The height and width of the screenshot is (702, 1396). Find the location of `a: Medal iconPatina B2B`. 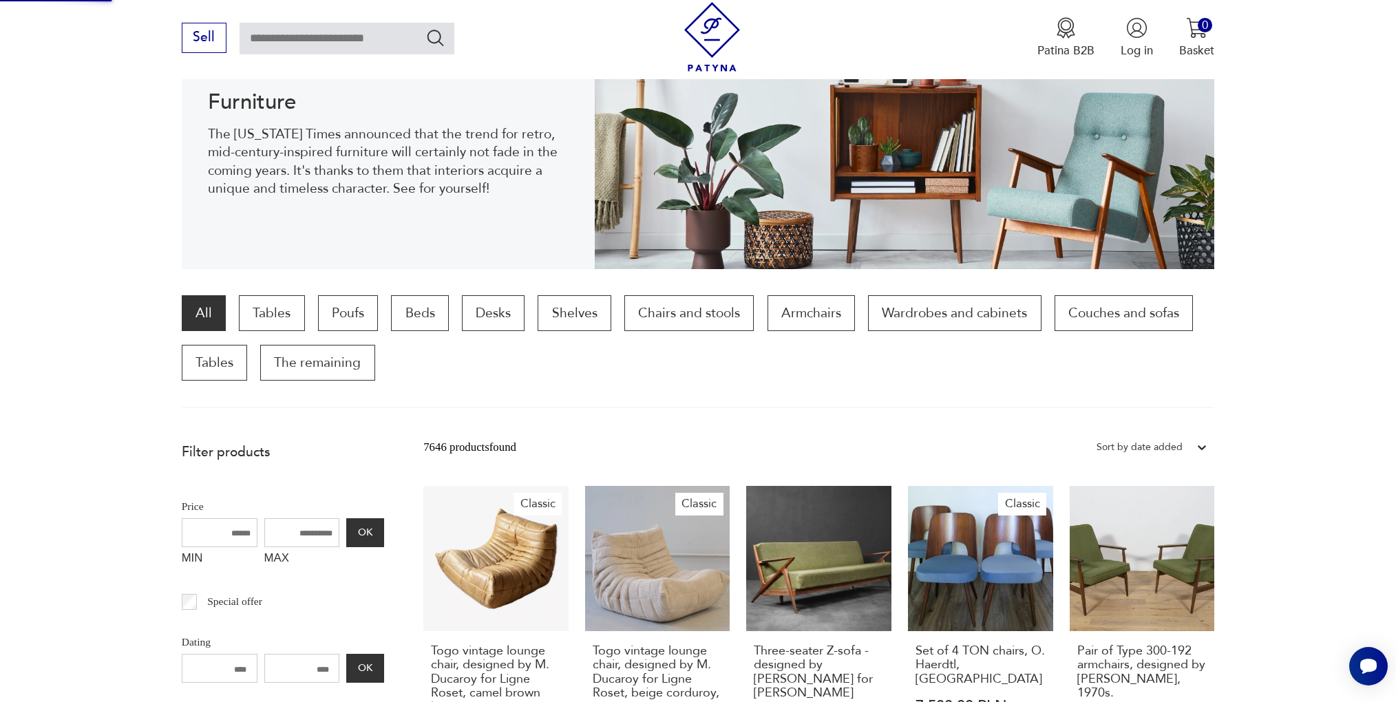

a: Medal iconPatina B2B is located at coordinates (1066, 38).